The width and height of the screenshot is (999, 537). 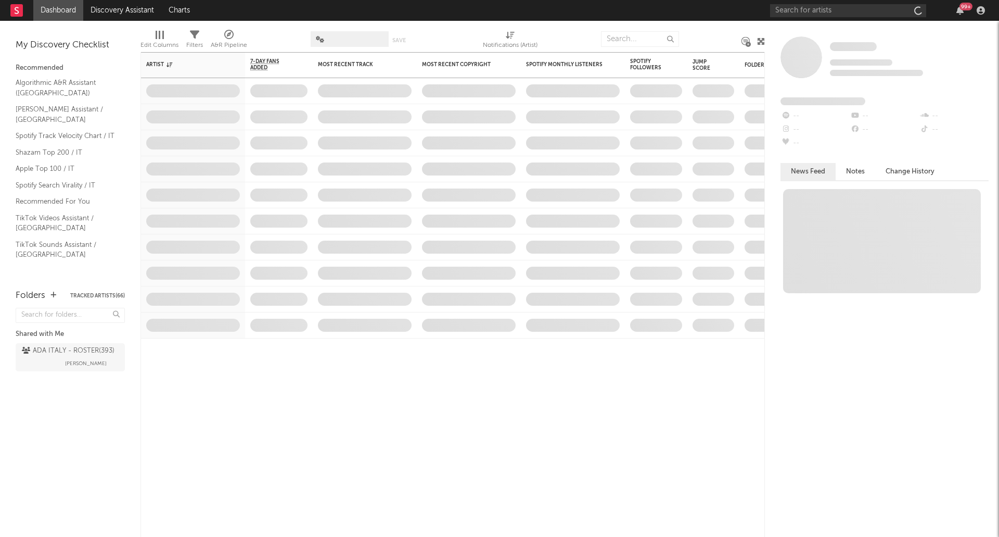 What do you see at coordinates (97, 296) in the screenshot?
I see `button: Tracked Artists(66)` at bounding box center [97, 296].